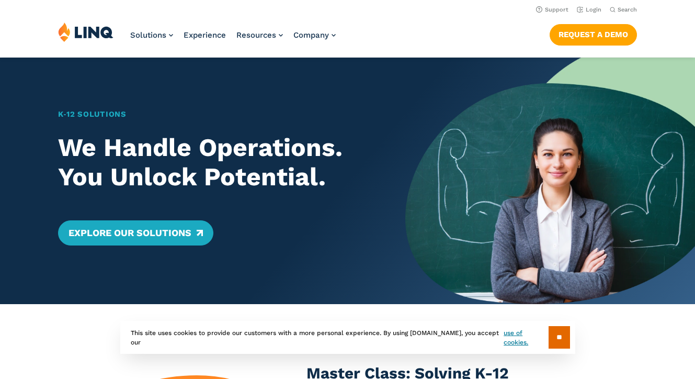 Image resolution: width=695 pixels, height=379 pixels. Describe the element at coordinates (205, 35) in the screenshot. I see `a: Experience` at that location.